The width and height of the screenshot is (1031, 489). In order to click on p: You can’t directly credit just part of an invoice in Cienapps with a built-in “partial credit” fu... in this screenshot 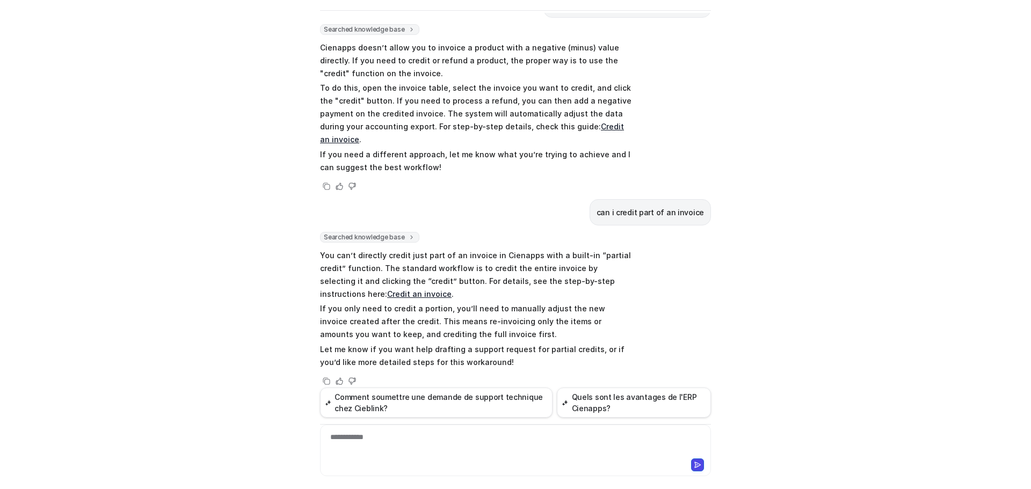, I will do `click(477, 275)`.